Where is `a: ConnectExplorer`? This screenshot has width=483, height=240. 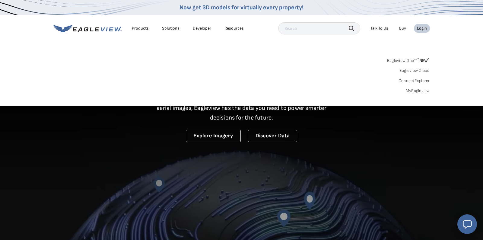 a: ConnectExplorer is located at coordinates (414, 81).